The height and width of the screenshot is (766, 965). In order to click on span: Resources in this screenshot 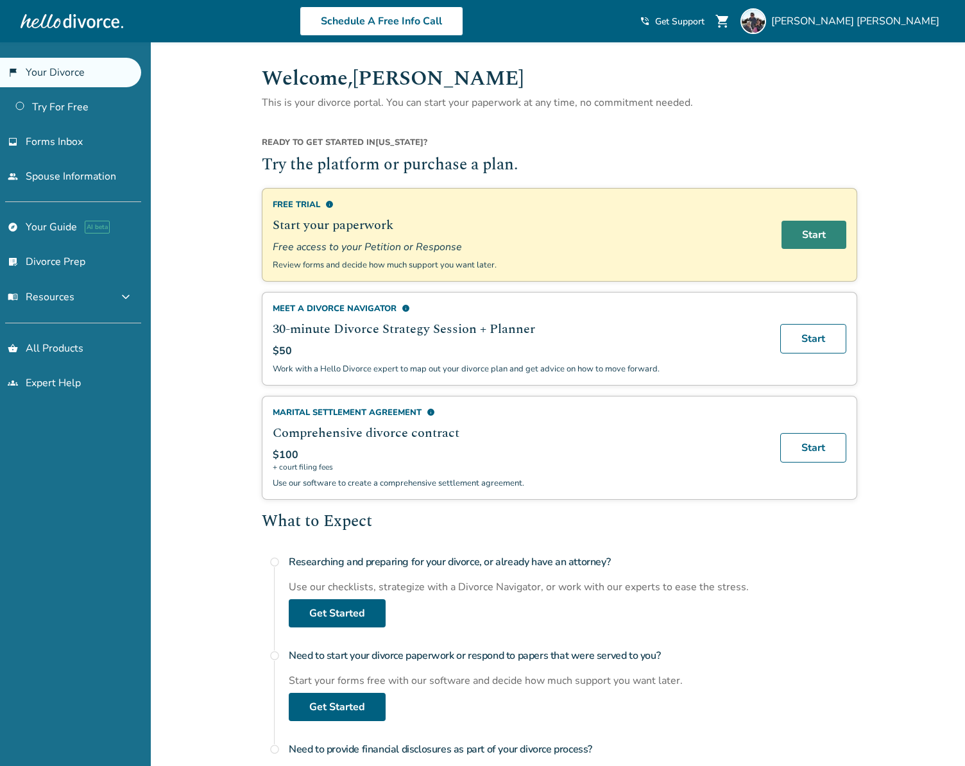, I will do `click(41, 297)`.